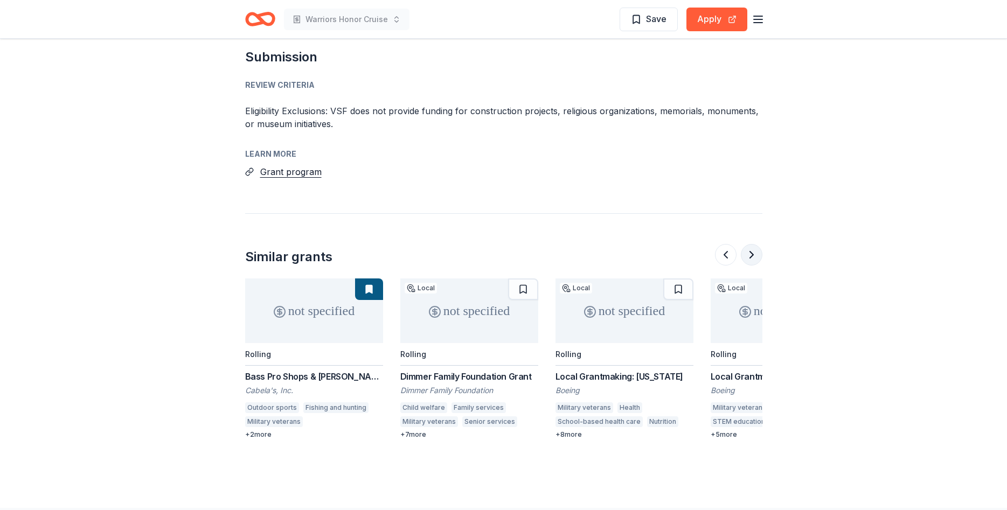 The image size is (1007, 510). Describe the element at coordinates (424, 408) in the screenshot. I see `div: Child welfare` at that location.